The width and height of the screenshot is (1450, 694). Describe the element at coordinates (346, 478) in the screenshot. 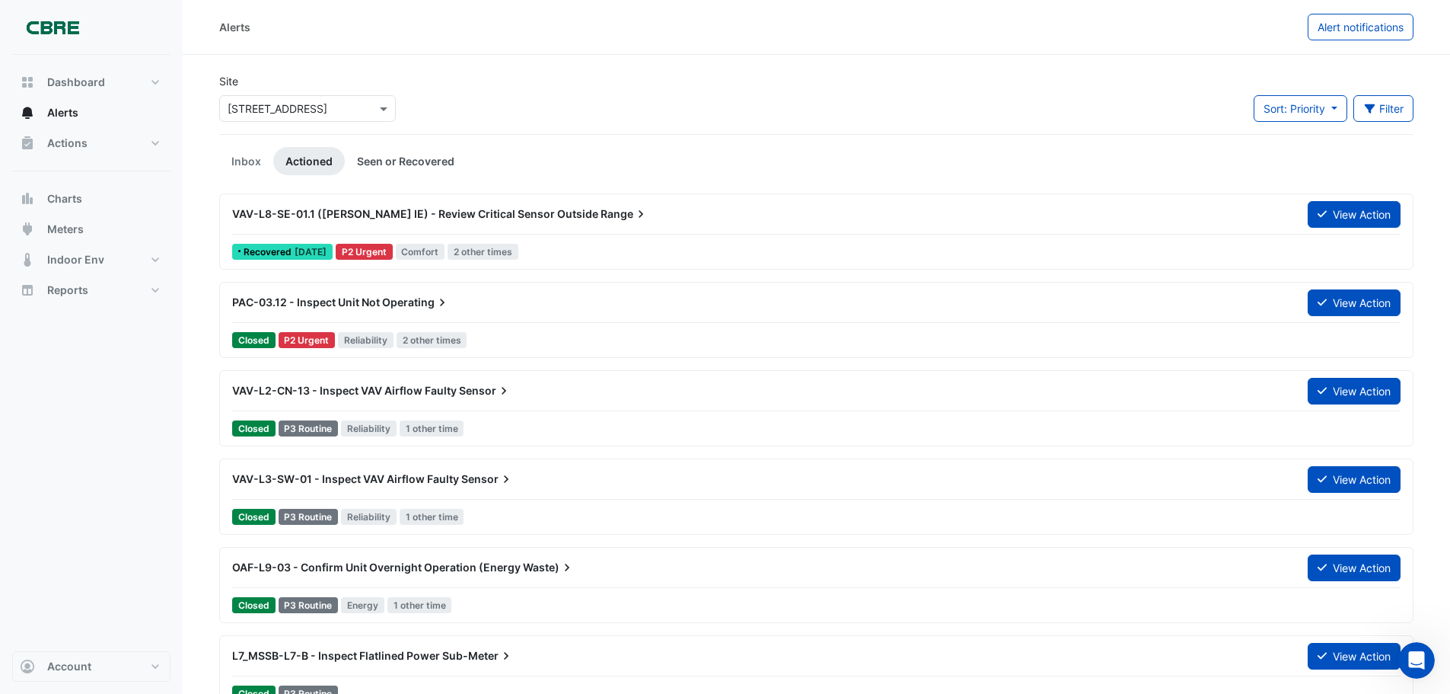

I see `span: VAV-L3-SW-01 - Inspect VAV Airflow Faulty` at that location.